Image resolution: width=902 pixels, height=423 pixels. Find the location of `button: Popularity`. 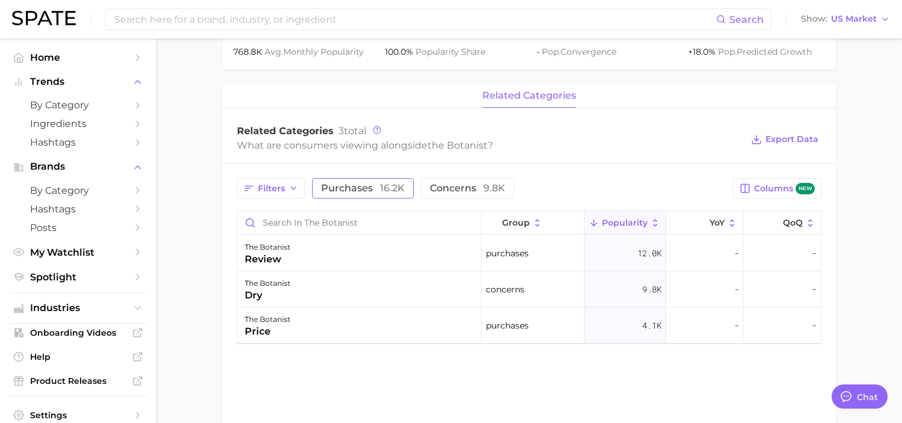

button: Popularity is located at coordinates (626, 223).